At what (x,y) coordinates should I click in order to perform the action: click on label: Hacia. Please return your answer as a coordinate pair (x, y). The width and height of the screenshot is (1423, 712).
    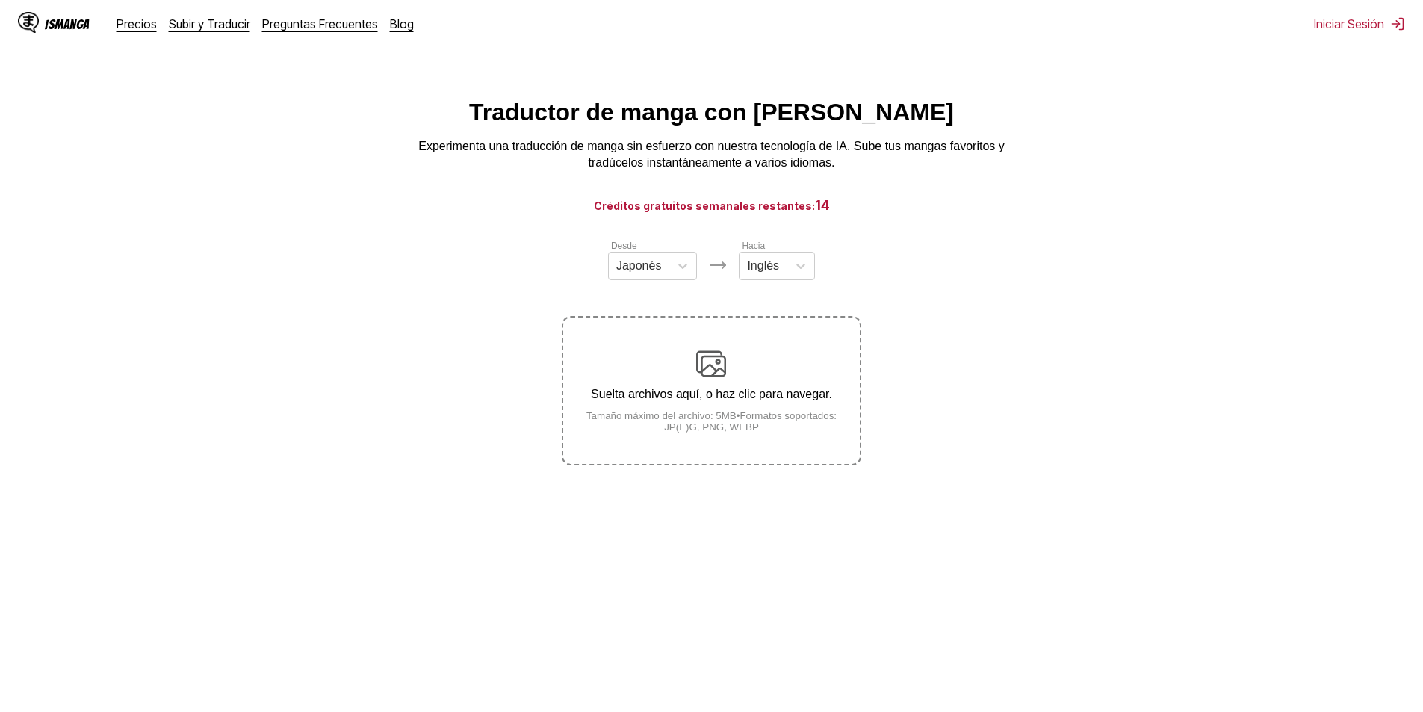
    Looking at the image, I should click on (753, 246).